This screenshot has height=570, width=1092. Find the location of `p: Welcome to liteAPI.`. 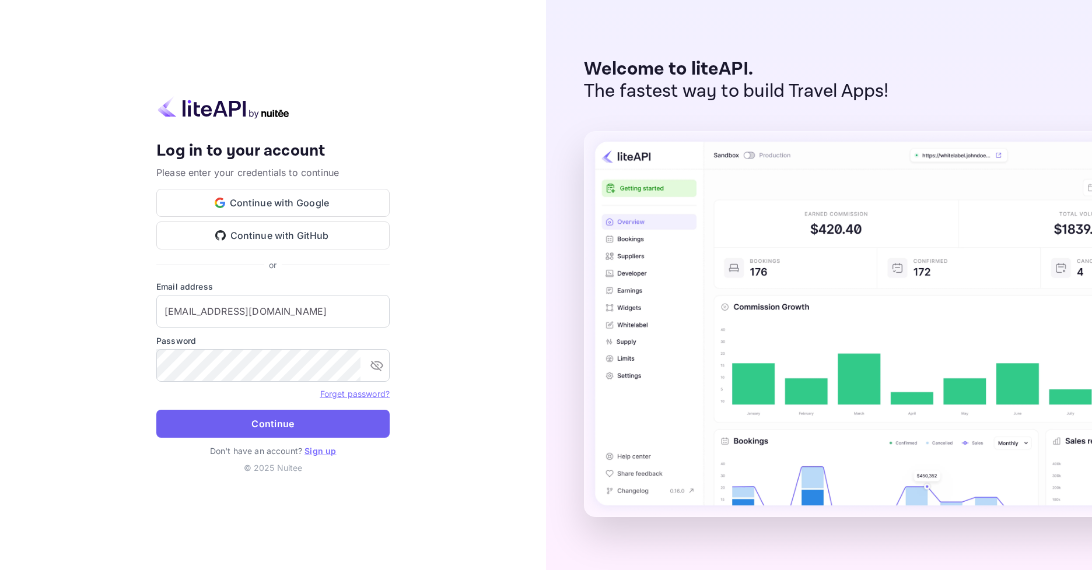

p: Welcome to liteAPI. is located at coordinates (736, 69).